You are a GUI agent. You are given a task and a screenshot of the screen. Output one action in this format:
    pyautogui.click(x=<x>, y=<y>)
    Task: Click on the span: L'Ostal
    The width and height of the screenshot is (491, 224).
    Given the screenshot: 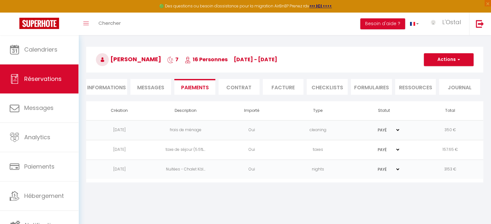 What is the action you would take?
    pyautogui.click(x=452, y=22)
    